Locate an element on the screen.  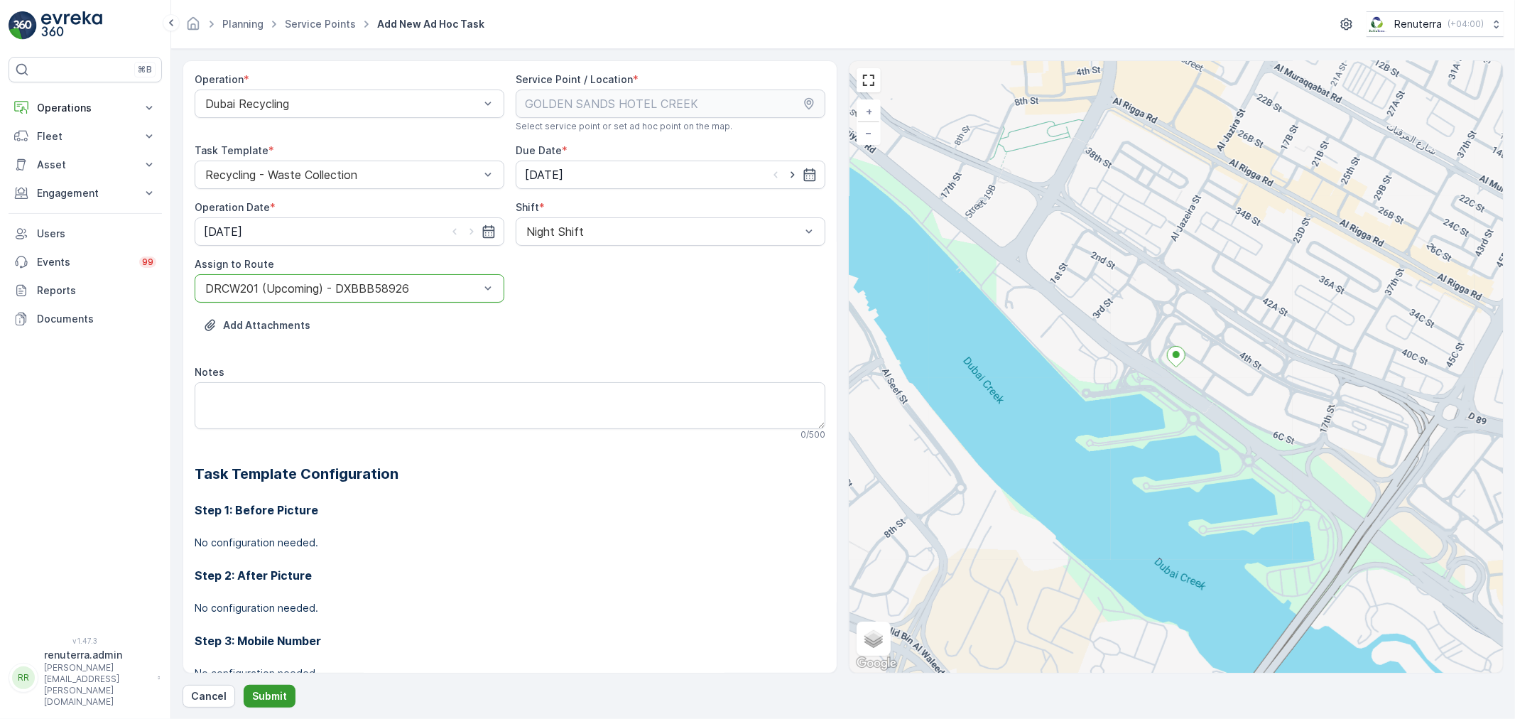
span: Add New Ad Hoc Task is located at coordinates (430, 24).